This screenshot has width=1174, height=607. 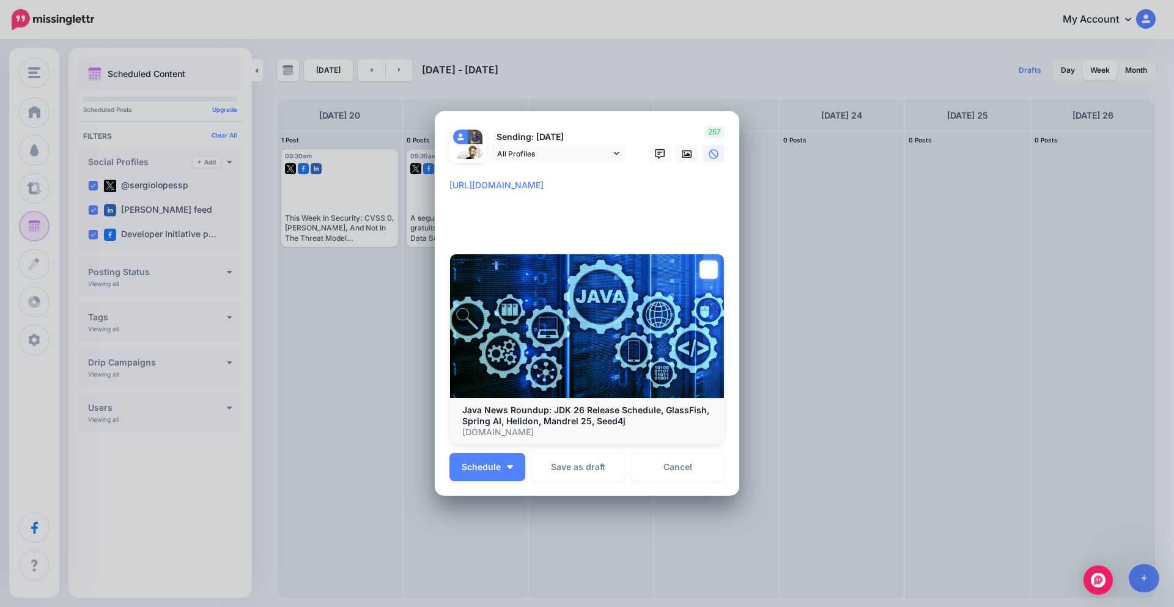 What do you see at coordinates (578, 467) in the screenshot?
I see `button: Save as draft` at bounding box center [578, 467].